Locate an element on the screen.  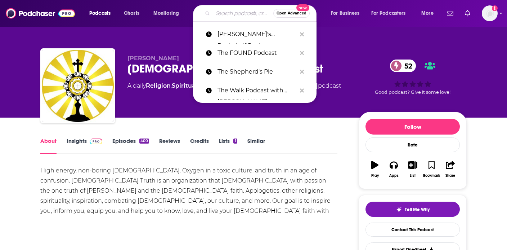
a: The Shepherd's Pie is located at coordinates (255, 72).